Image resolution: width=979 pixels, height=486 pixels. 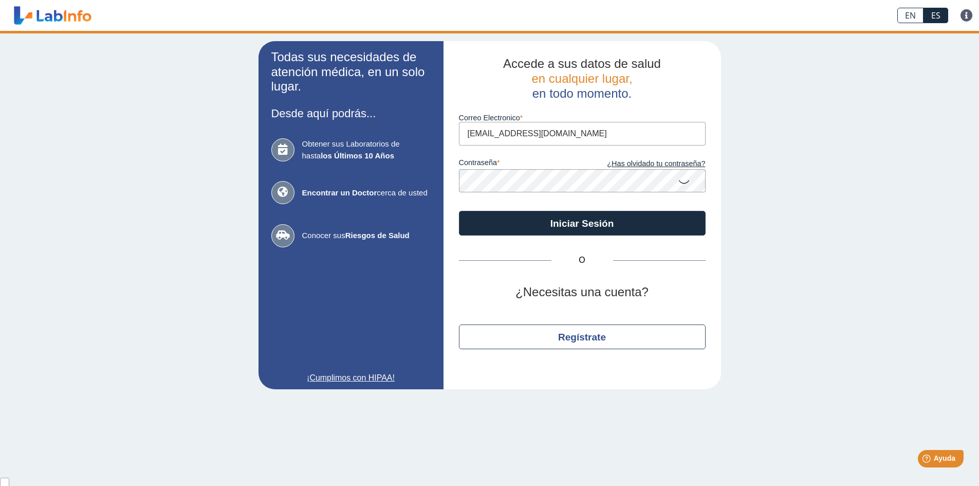 What do you see at coordinates (582, 93) in the screenshot?
I see `span: en todo momento.` at bounding box center [582, 93].